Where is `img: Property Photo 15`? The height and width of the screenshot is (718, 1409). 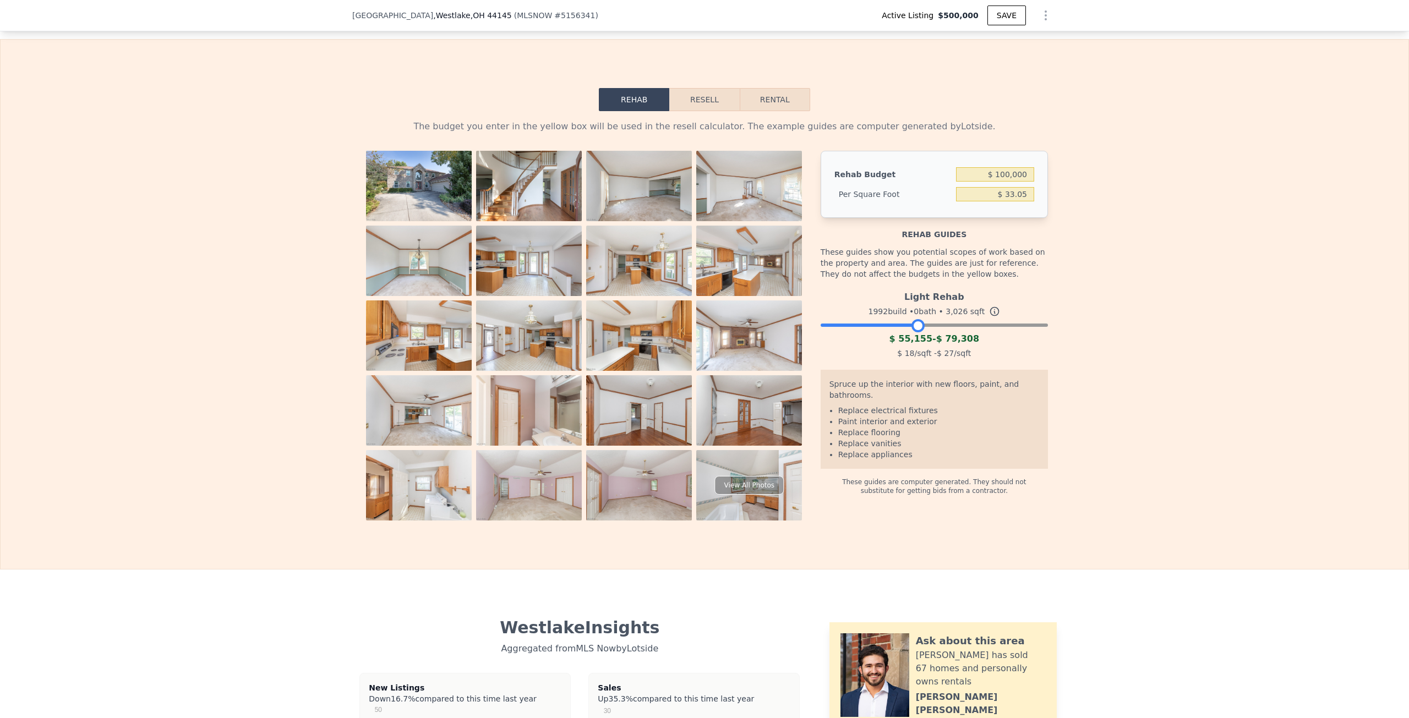 img: Property Photo 15 is located at coordinates (639, 411).